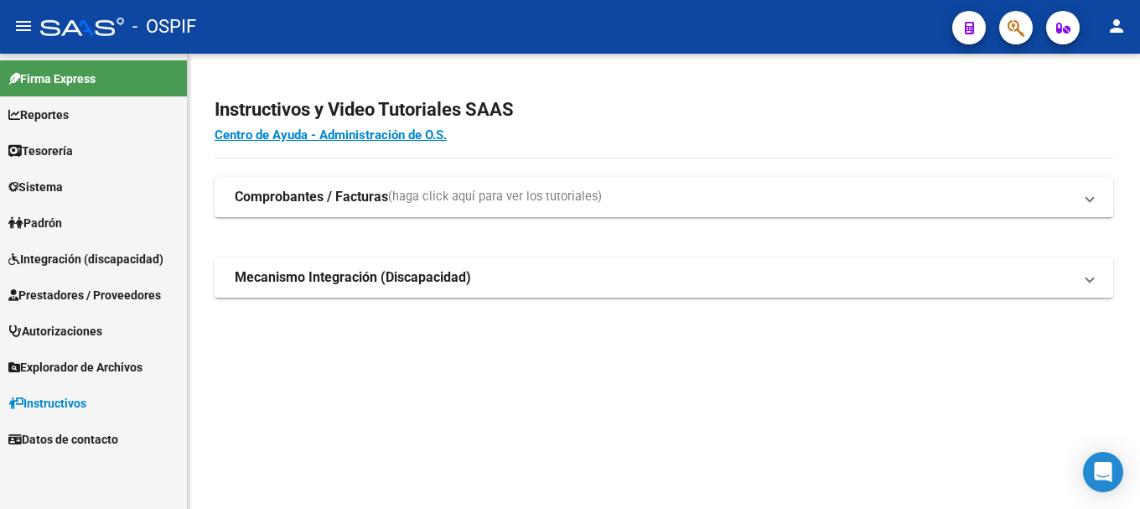 Image resolution: width=1140 pixels, height=509 pixels. I want to click on span: Firma Express, so click(52, 79).